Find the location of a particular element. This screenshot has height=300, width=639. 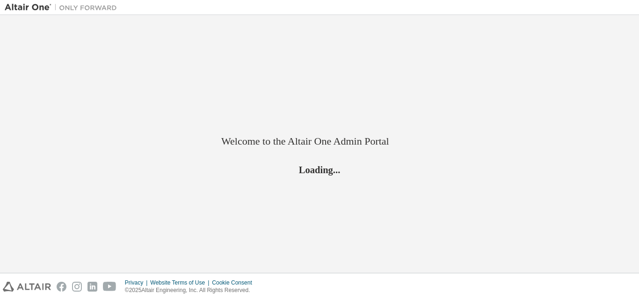

img: linkedin.svg is located at coordinates (92, 286).